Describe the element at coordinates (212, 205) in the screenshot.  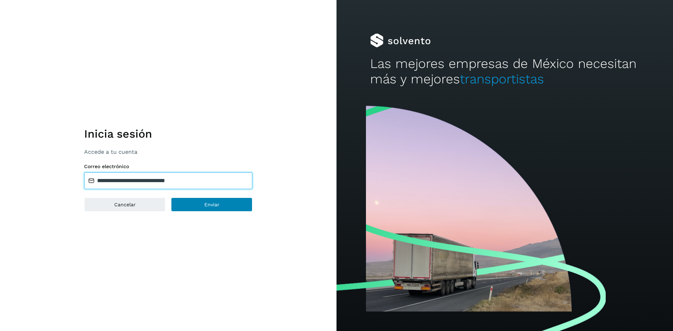
I see `button: Enviar` at that location.